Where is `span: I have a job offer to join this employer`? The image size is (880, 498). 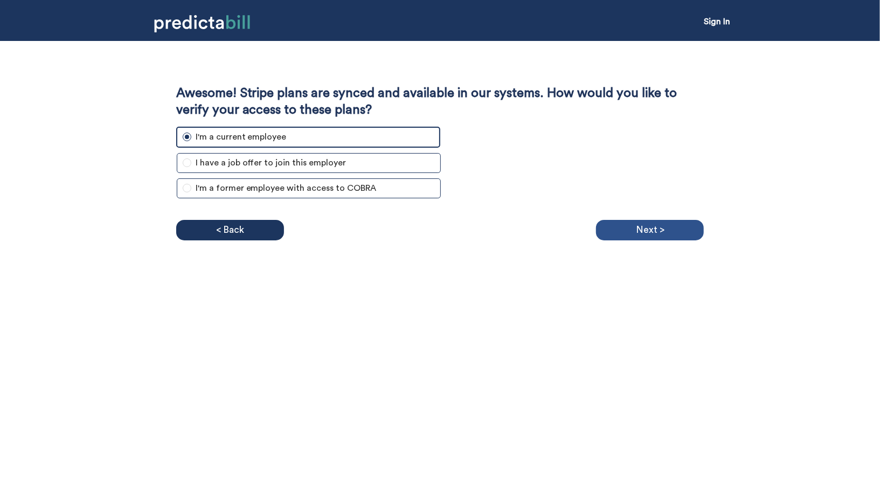 span: I have a job offer to join this employer is located at coordinates (271, 163).